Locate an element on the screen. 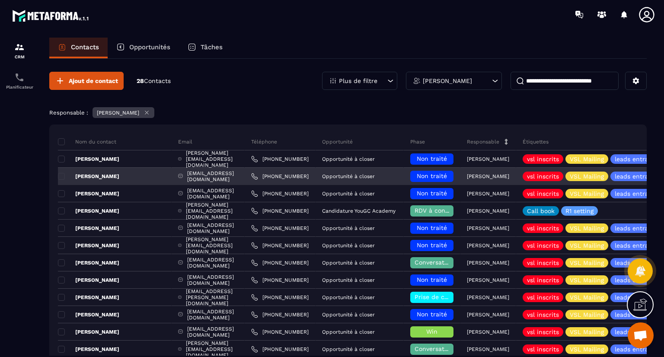 This screenshot has height=357, width=664. span: Ajout de contact is located at coordinates (93, 81).